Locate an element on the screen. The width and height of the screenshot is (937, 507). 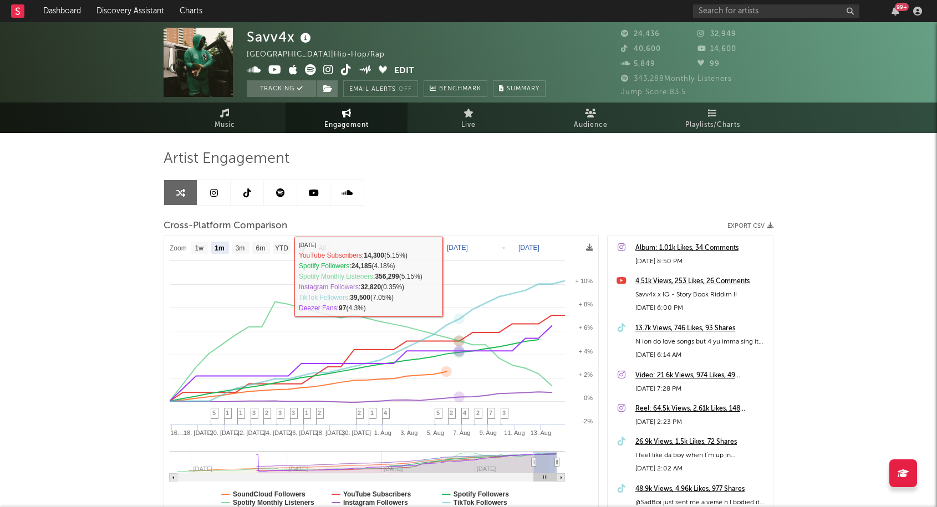
a: Music is located at coordinates (224, 117).